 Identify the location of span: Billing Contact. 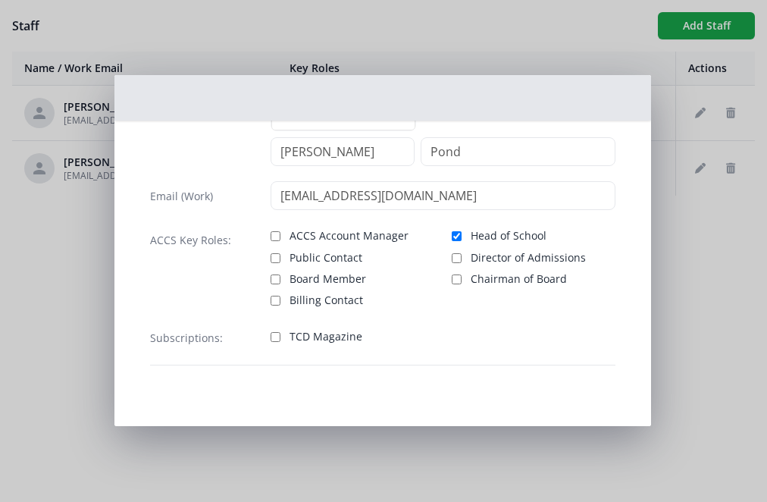
(326, 300).